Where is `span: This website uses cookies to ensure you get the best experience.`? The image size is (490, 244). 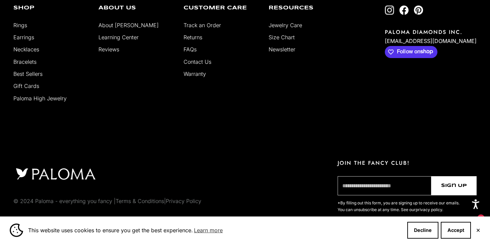 span: This website uses cookies to ensure you get the best experience. is located at coordinates (215, 230).